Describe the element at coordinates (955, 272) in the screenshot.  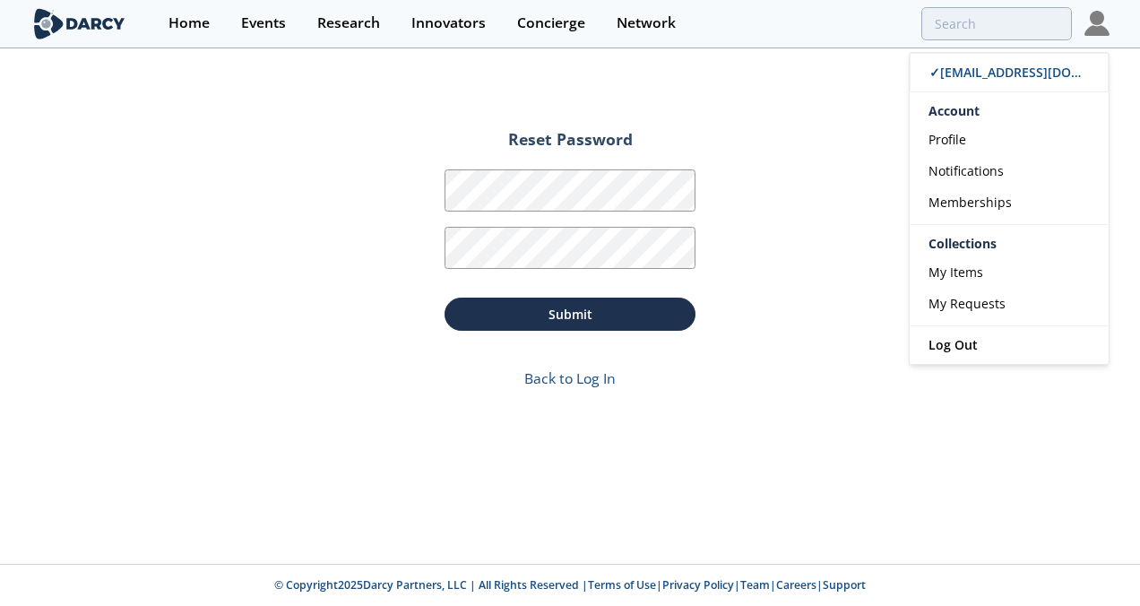
I see `span: My Items` at that location.